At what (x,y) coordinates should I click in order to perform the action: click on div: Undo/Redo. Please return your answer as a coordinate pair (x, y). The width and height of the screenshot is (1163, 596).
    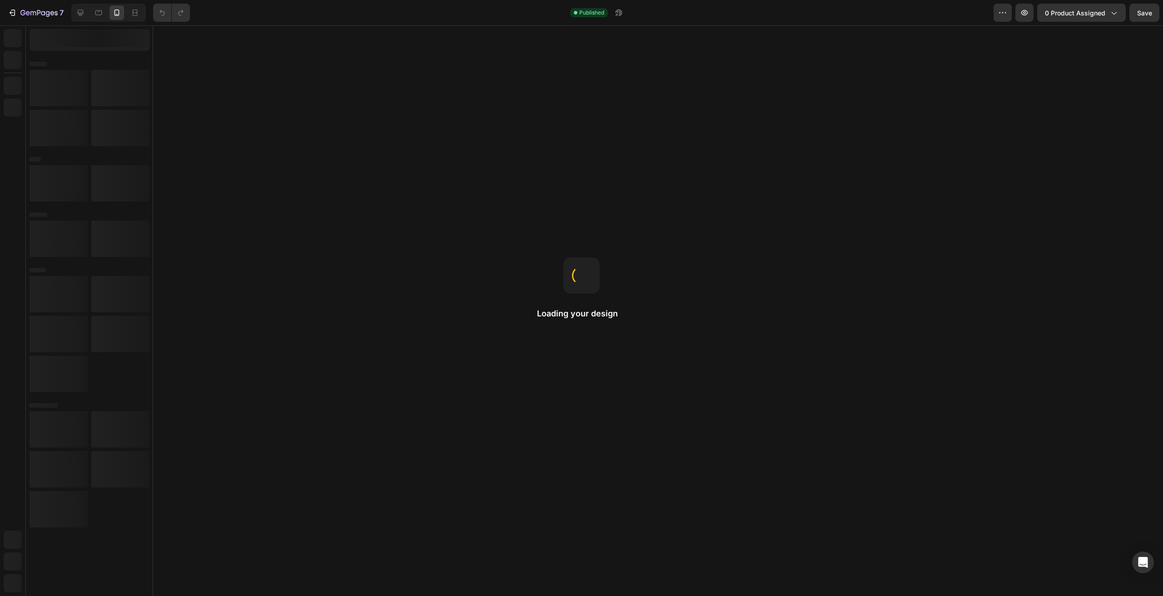
    Looking at the image, I should click on (171, 13).